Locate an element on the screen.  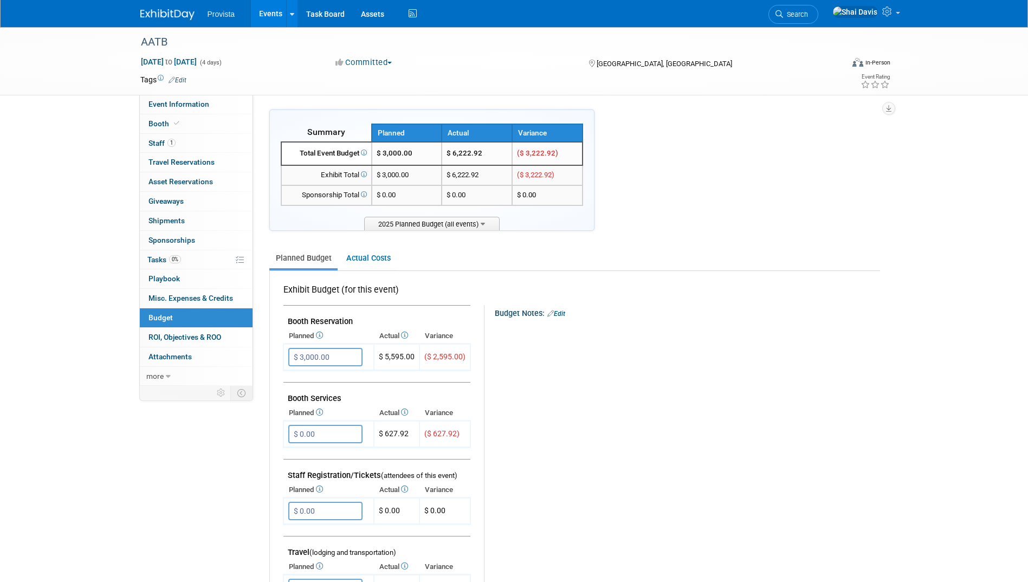
img: Shai Davis is located at coordinates (855, 12).